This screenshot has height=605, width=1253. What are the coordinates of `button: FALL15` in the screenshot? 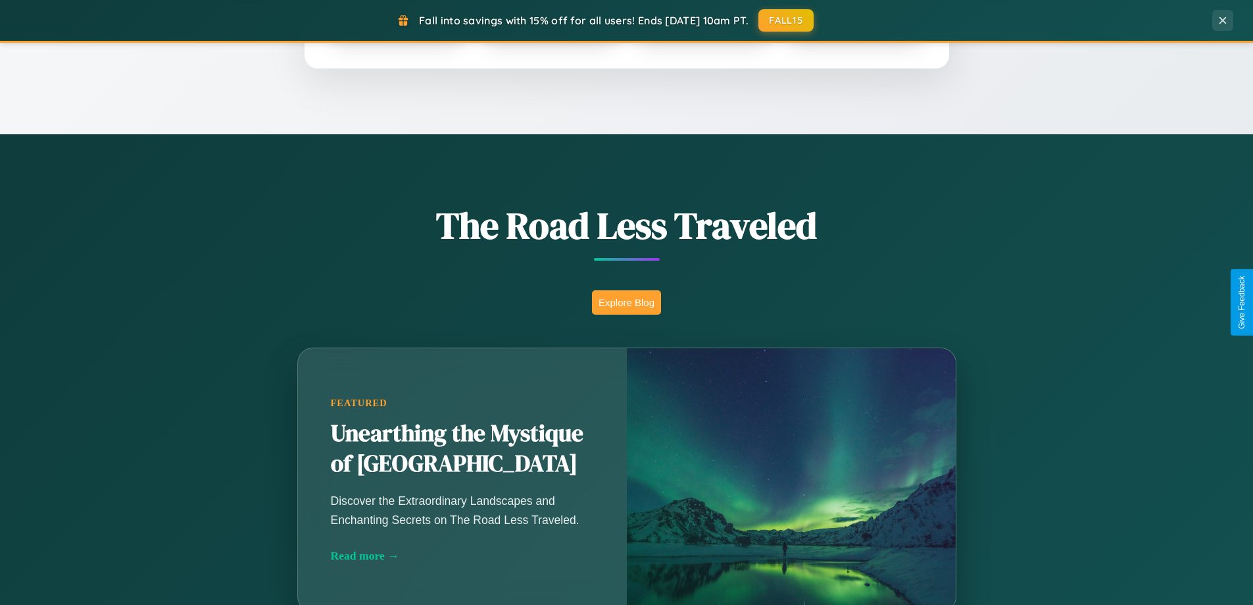 It's located at (786, 20).